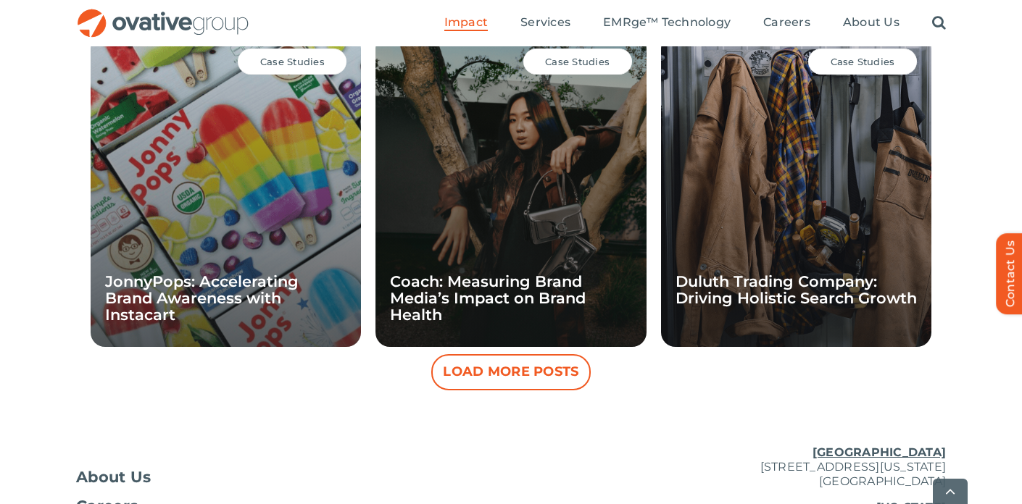 Image resolution: width=1022 pixels, height=504 pixels. I want to click on a: OG_Full_horizontal_RGB, so click(163, 14).